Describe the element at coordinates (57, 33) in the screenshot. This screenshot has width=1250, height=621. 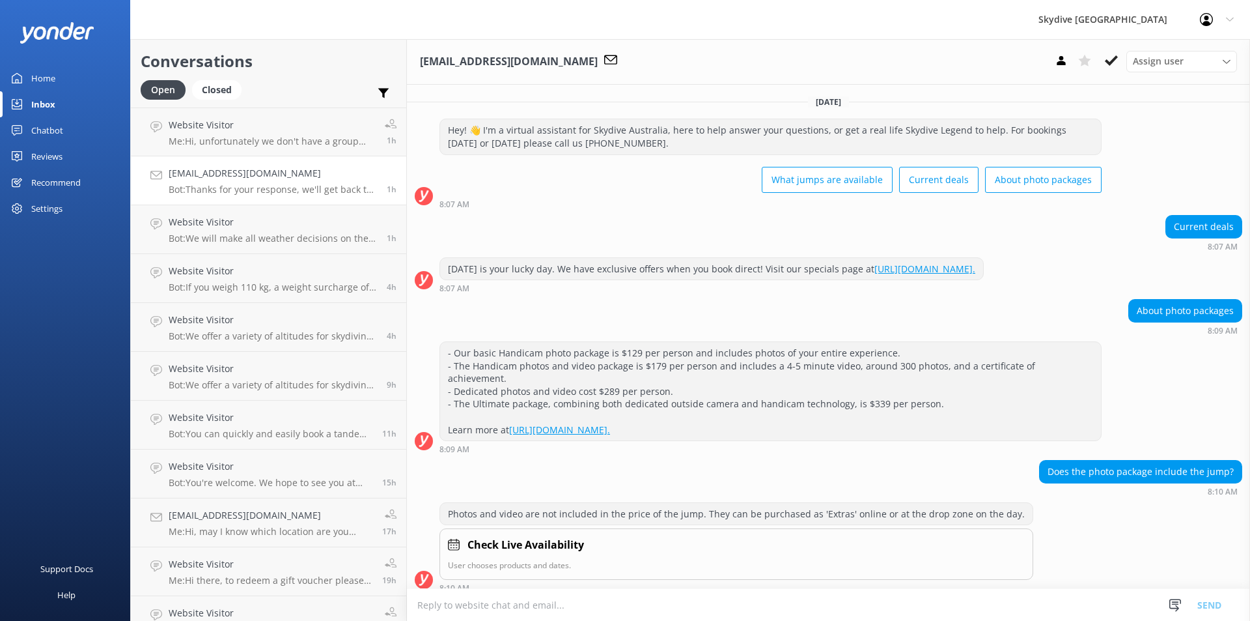
I see `img: yonder-white-logo.png` at that location.